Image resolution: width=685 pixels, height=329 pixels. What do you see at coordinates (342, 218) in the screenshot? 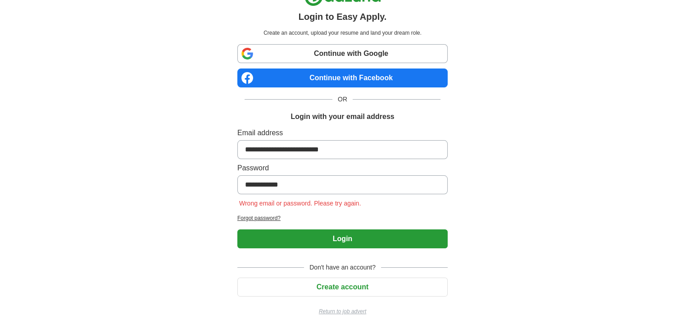
I see `a: Forgot password?` at bounding box center [342, 218].